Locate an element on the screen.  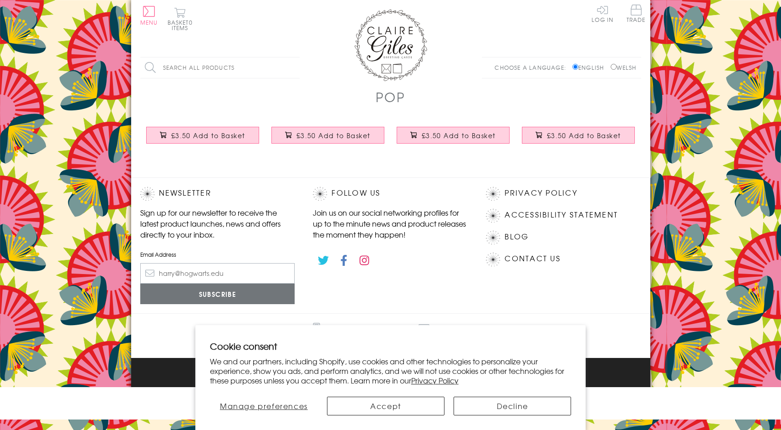
h2: Follow Us is located at coordinates (390, 194).